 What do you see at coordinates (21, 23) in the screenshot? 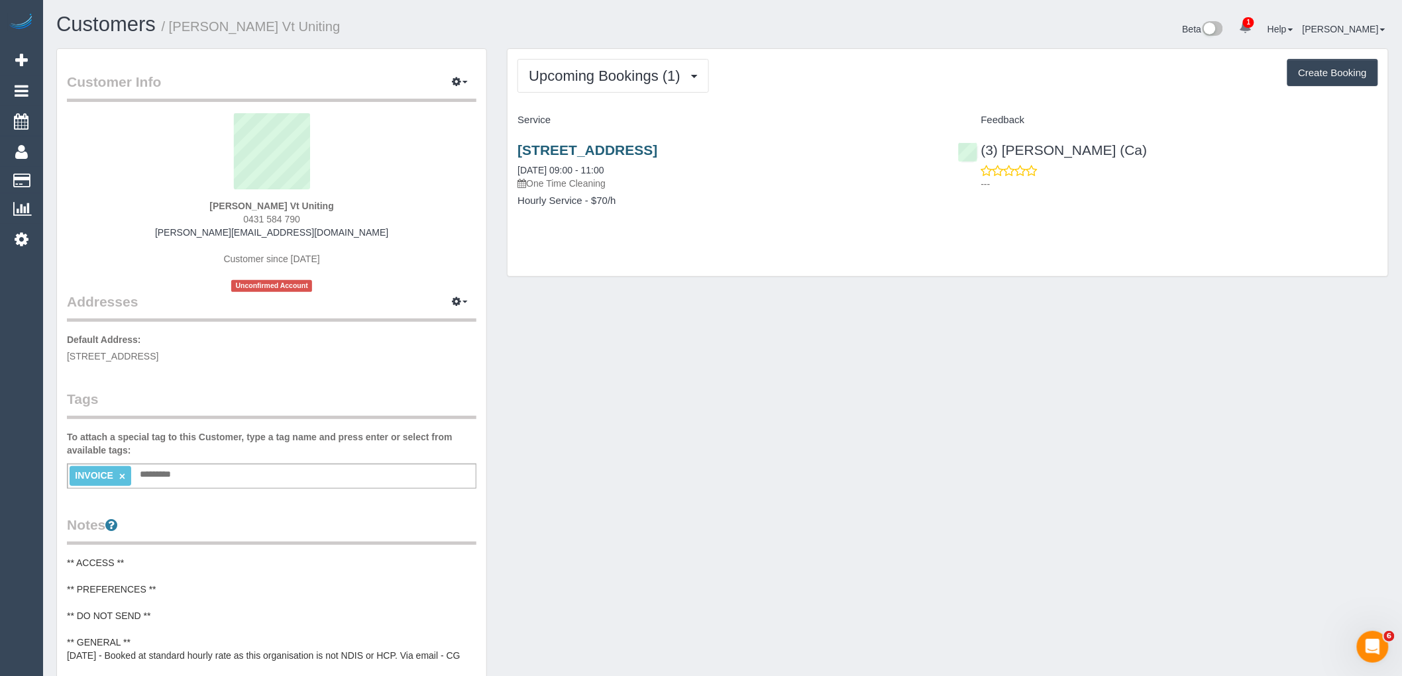
I see `img: Automaid Logo` at bounding box center [21, 23].